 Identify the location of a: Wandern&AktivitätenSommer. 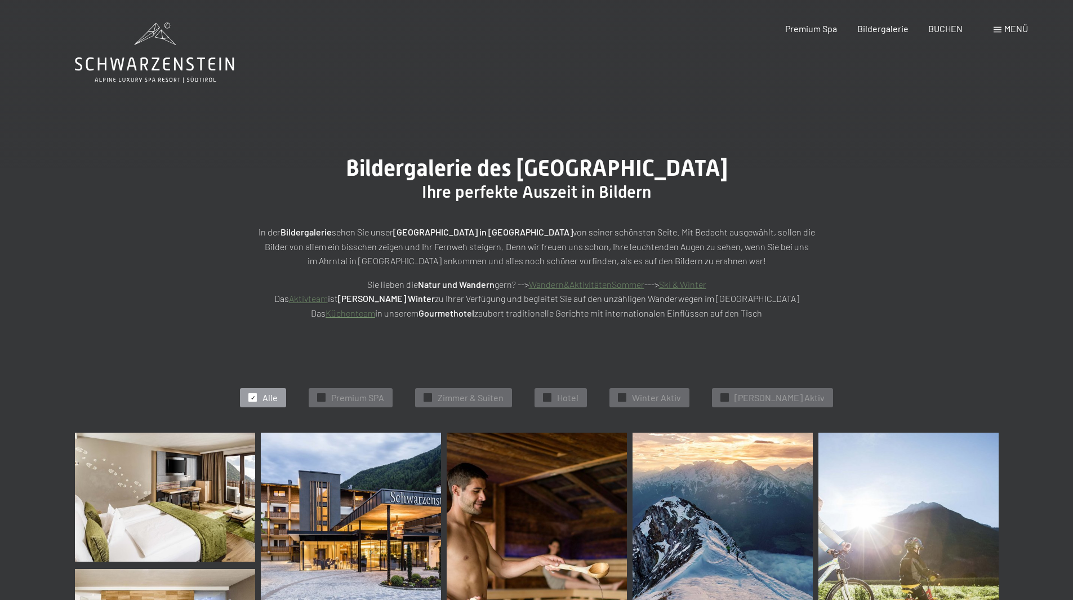
(586, 284).